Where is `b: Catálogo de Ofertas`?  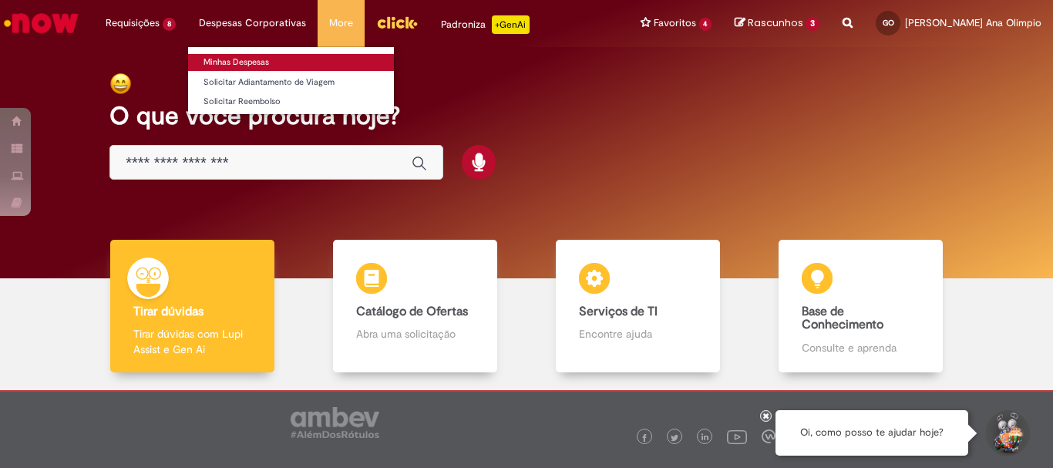 b: Catálogo de Ofertas is located at coordinates (412, 312).